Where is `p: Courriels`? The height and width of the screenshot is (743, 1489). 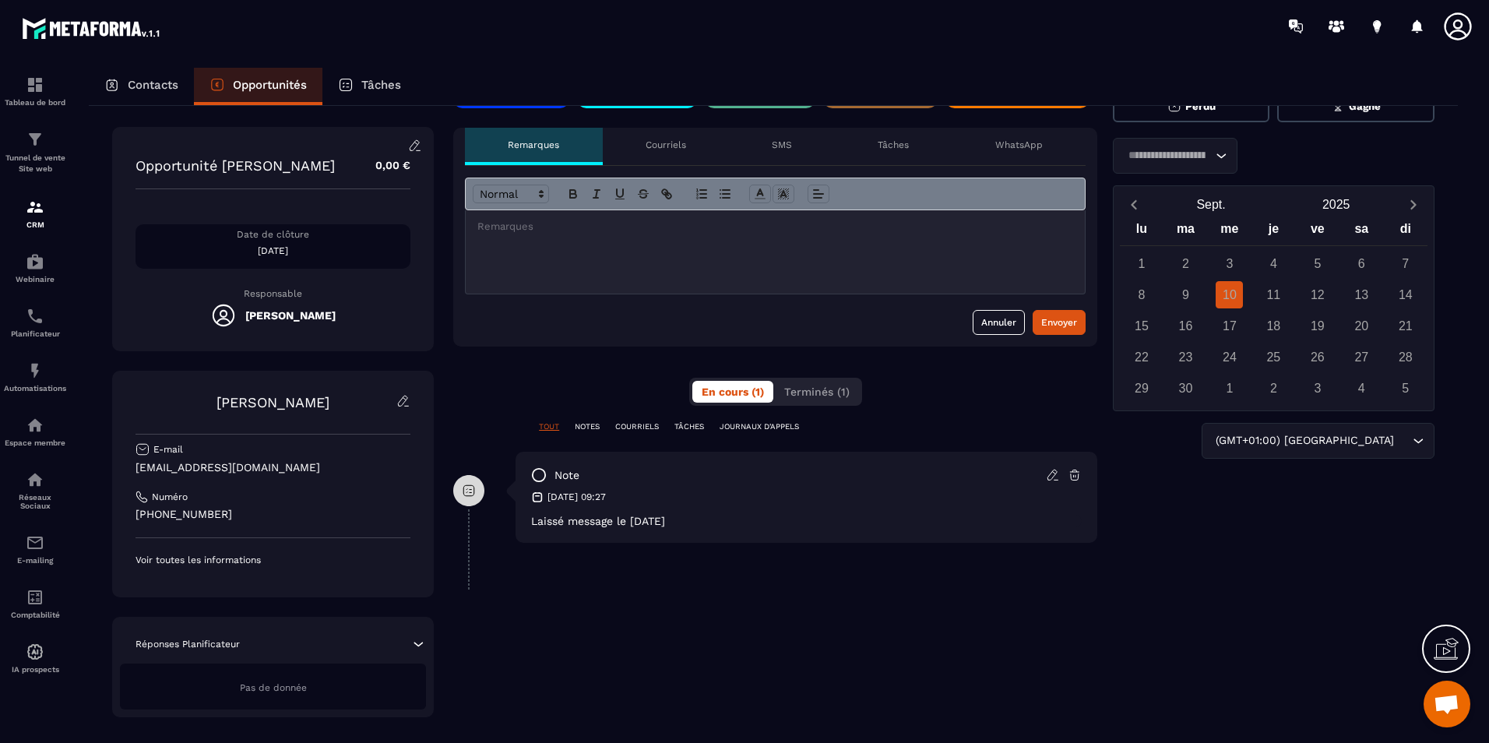
p: Courriels is located at coordinates (666, 145).